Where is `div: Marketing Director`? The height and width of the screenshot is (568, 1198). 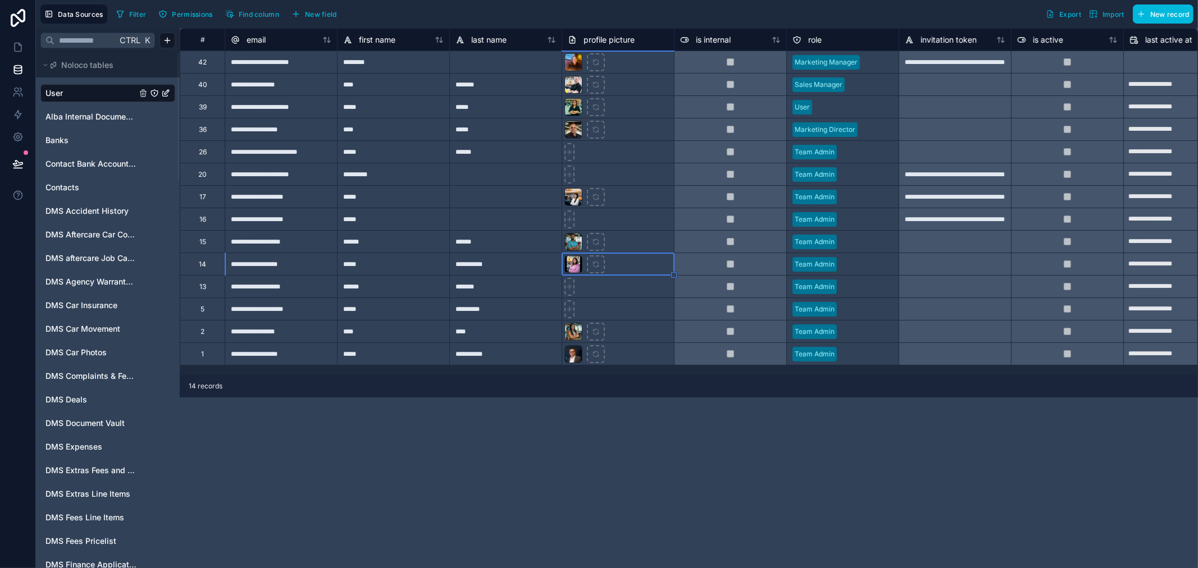 div: Marketing Director is located at coordinates (825, 130).